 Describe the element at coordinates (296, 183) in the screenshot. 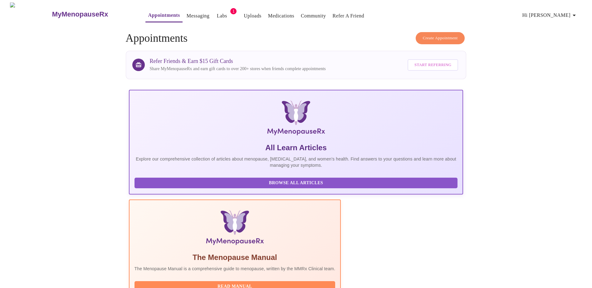

I see `button: Browse All Articles` at that location.